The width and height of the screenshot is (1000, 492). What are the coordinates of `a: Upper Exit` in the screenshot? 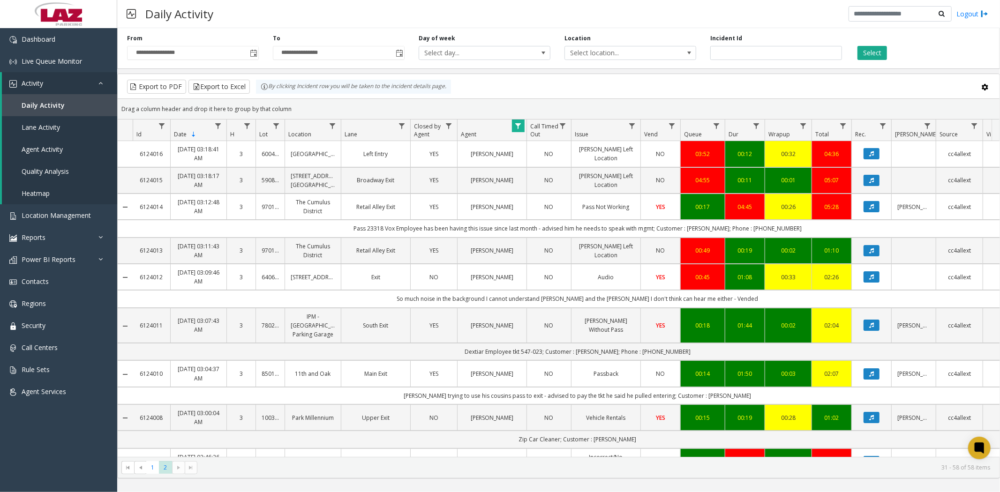 It's located at (375, 418).